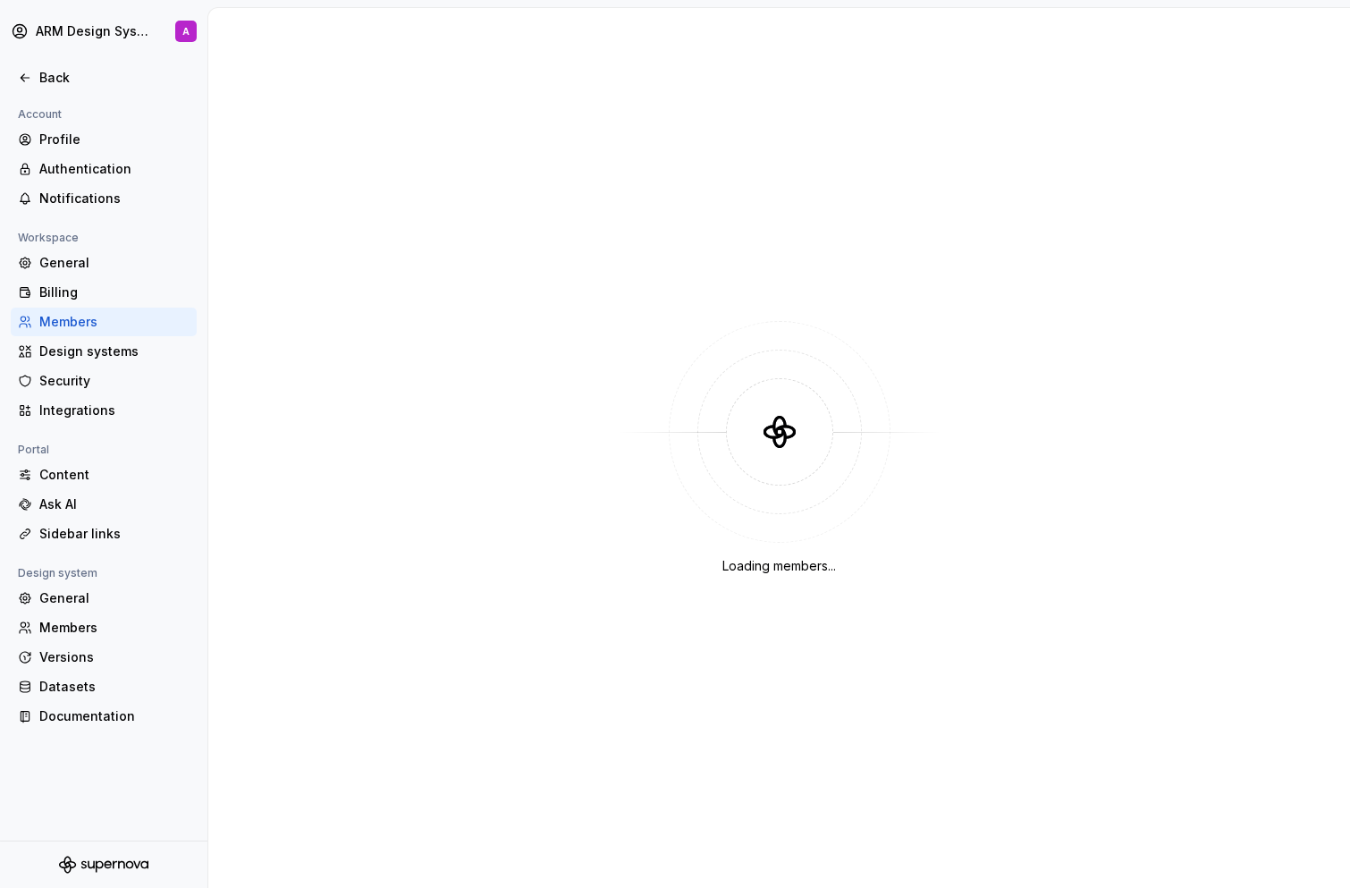 The width and height of the screenshot is (1350, 888). I want to click on div: Versions, so click(114, 657).